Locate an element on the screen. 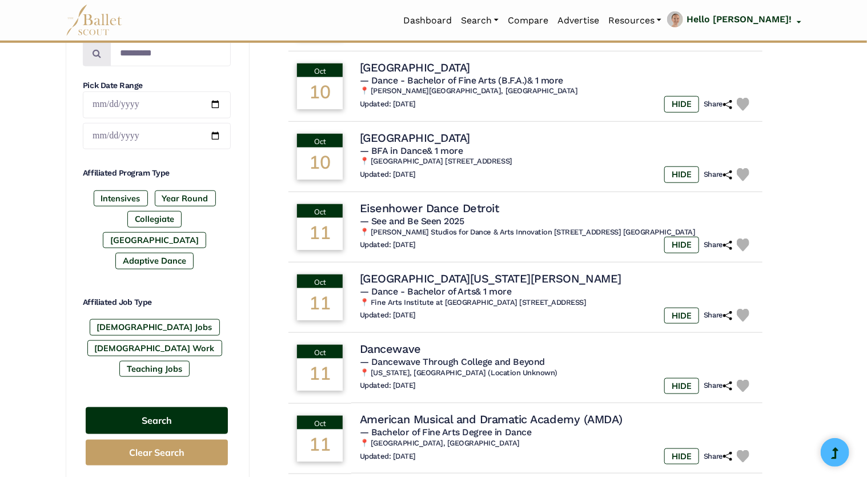 The height and width of the screenshot is (477, 867). input: Search by names... is located at coordinates (170, 53).